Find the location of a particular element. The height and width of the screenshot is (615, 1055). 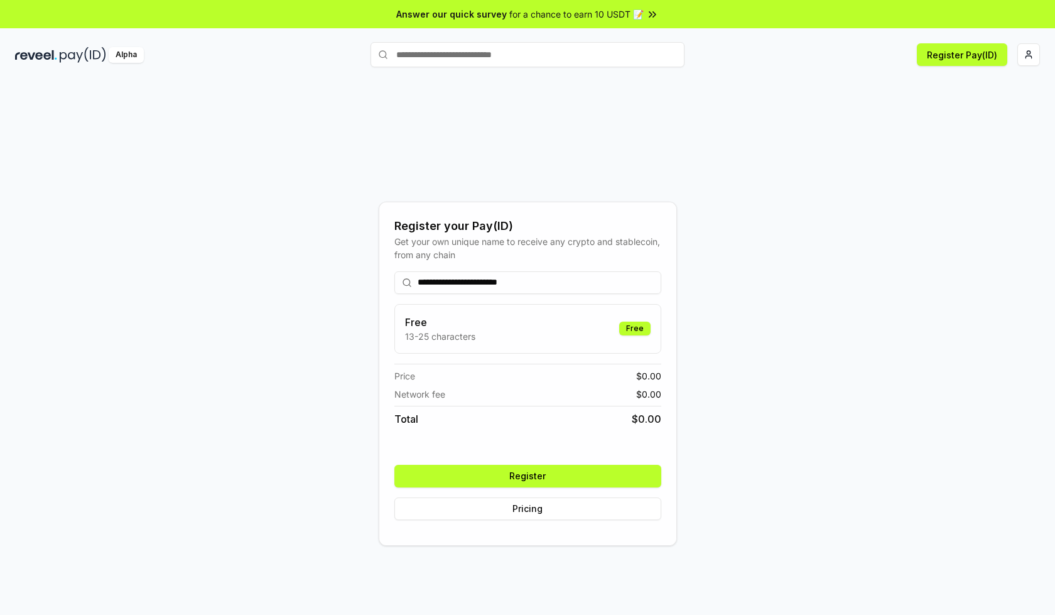

p: 13-25 characters is located at coordinates (440, 336).